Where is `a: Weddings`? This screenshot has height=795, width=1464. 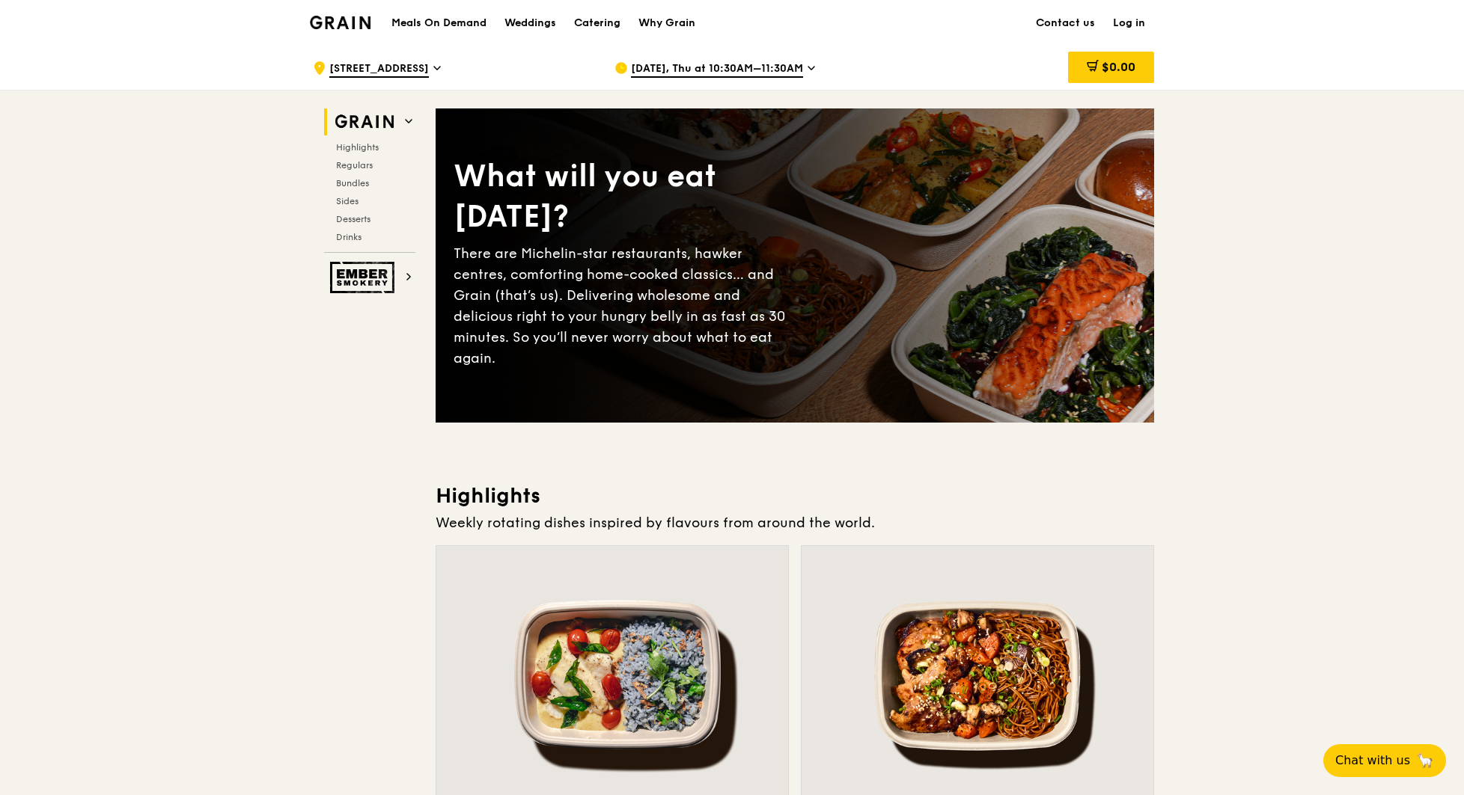 a: Weddings is located at coordinates (530, 23).